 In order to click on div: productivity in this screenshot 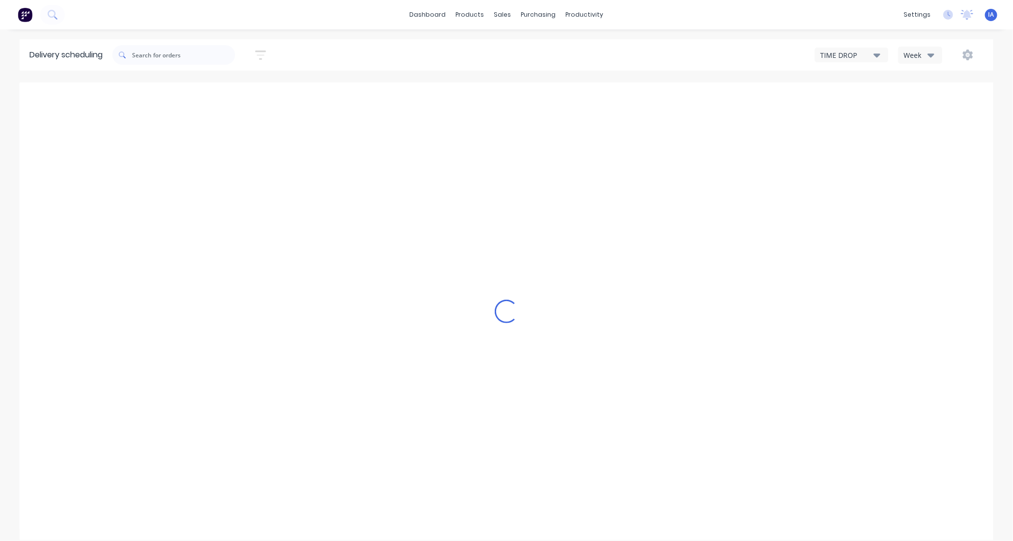, I will do `click(584, 15)`.